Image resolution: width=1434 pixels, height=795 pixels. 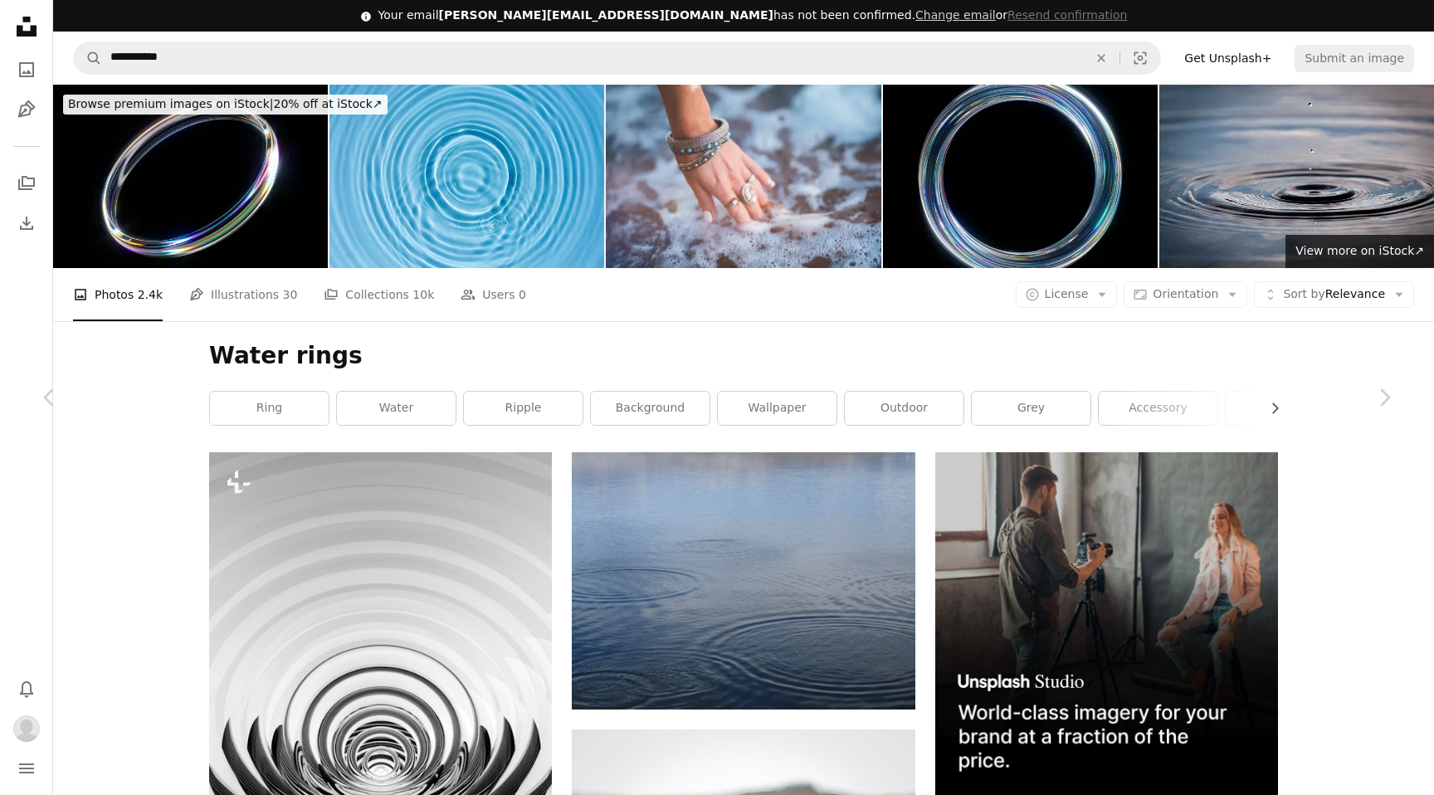 I want to click on button: Resend confirmation, so click(x=1067, y=16).